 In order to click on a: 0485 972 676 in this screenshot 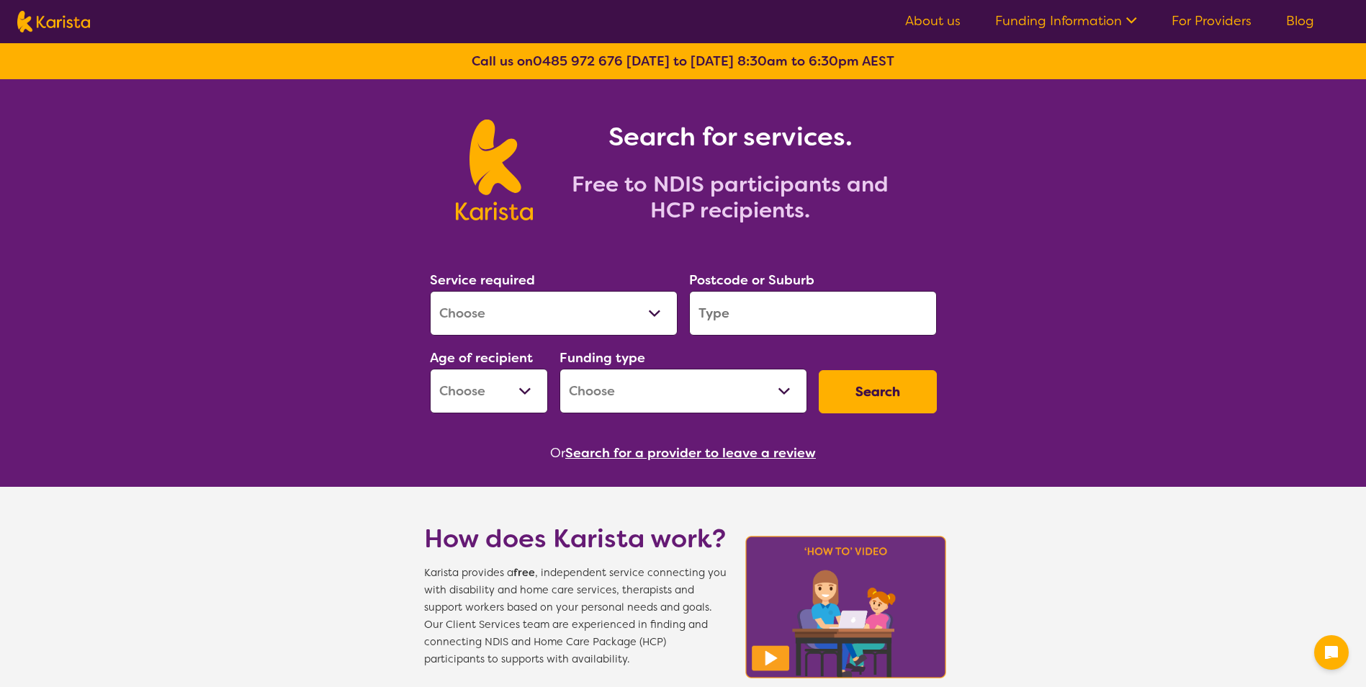, I will do `click(578, 61)`.